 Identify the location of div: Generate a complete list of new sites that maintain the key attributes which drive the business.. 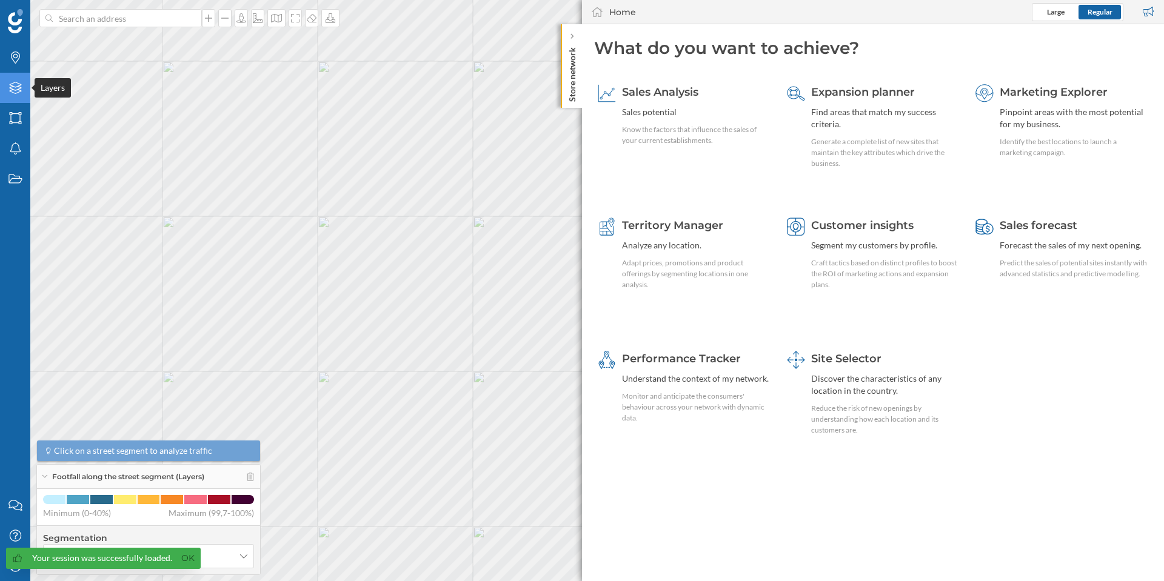
(885, 153).